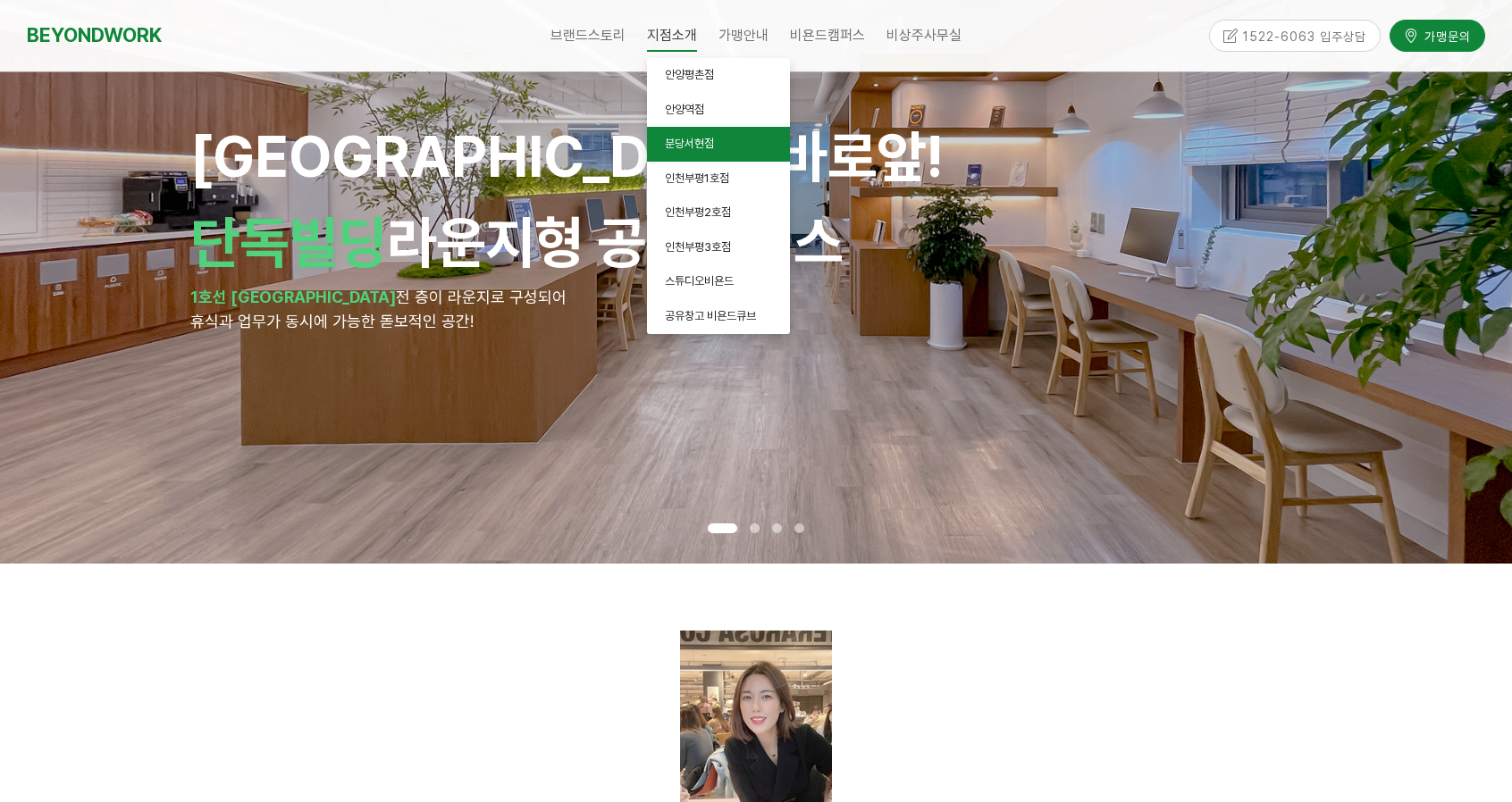  I want to click on a: 안양평촌점, so click(718, 75).